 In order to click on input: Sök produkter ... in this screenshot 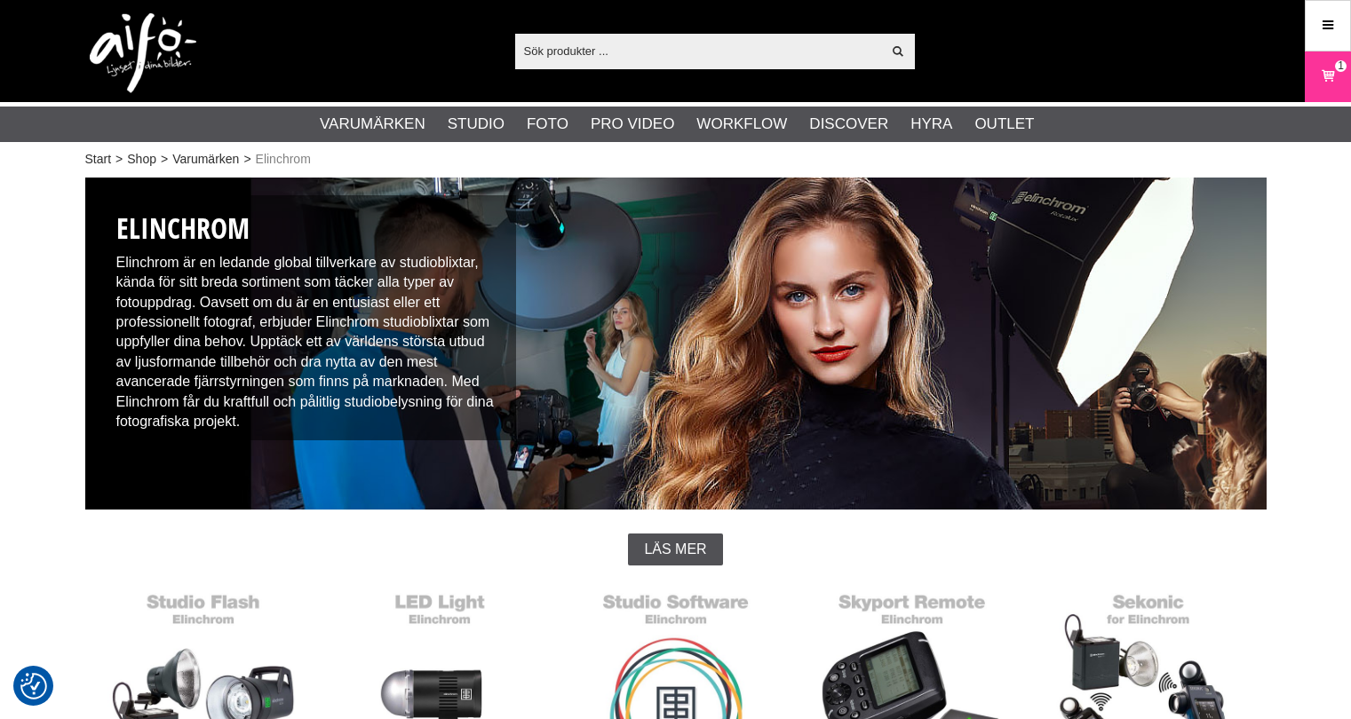, I will do `click(698, 51)`.